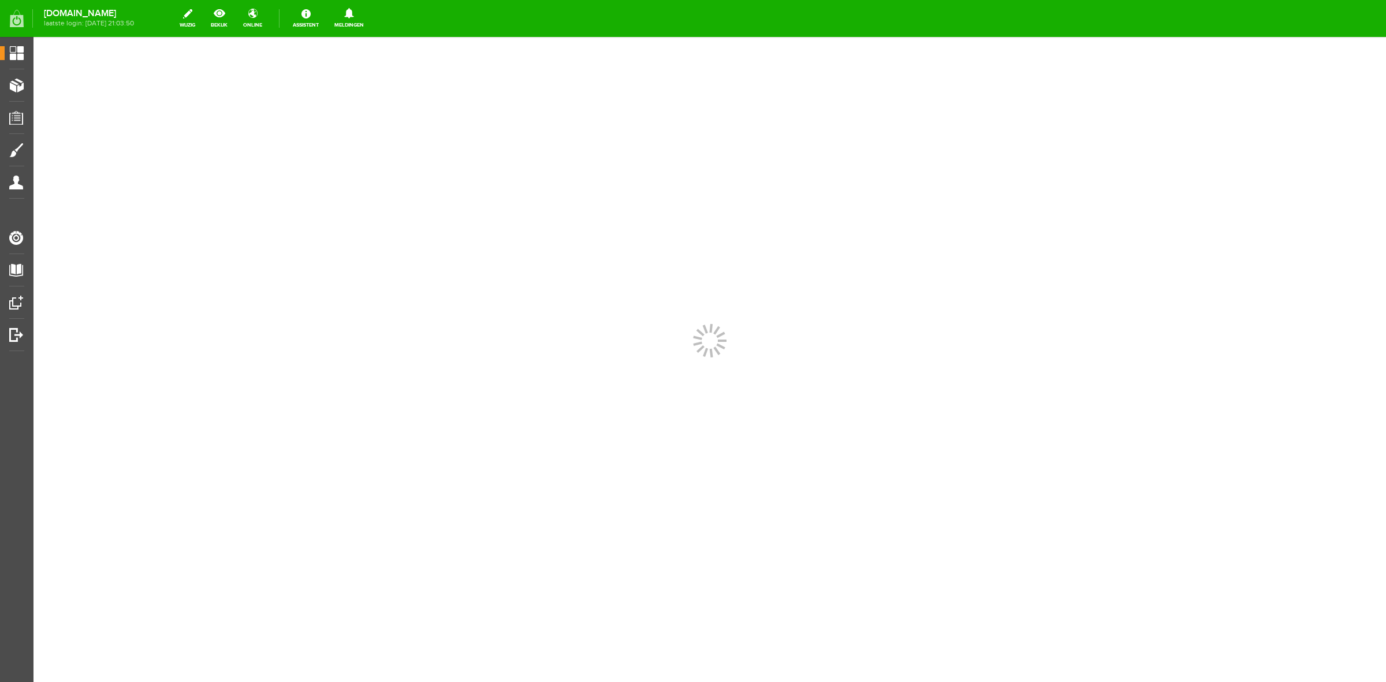 Image resolution: width=1386 pixels, height=682 pixels. I want to click on a: Meldingen, so click(349, 18).